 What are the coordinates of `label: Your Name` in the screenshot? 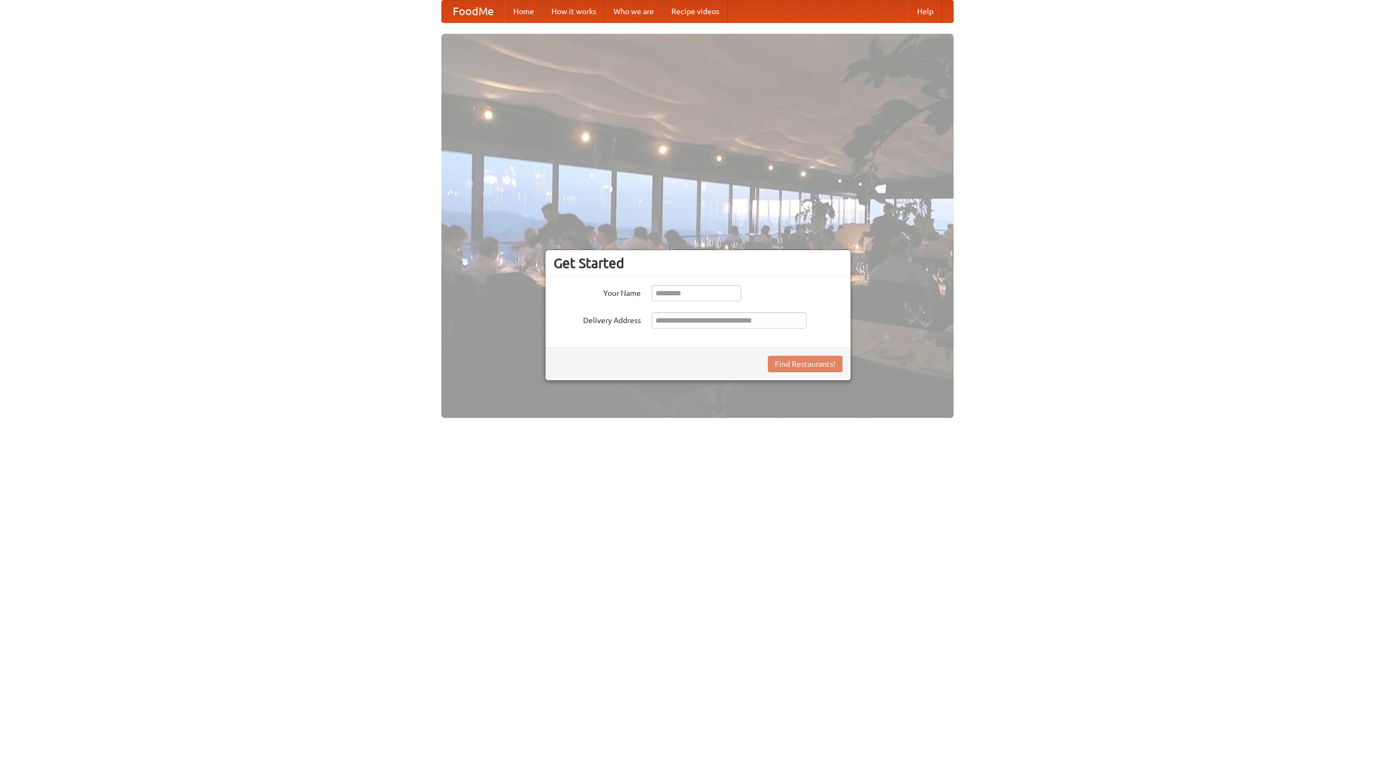 It's located at (597, 292).